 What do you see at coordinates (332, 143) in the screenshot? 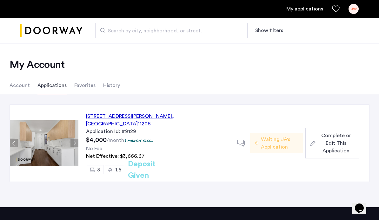
I see `button: button` at bounding box center [332, 143].